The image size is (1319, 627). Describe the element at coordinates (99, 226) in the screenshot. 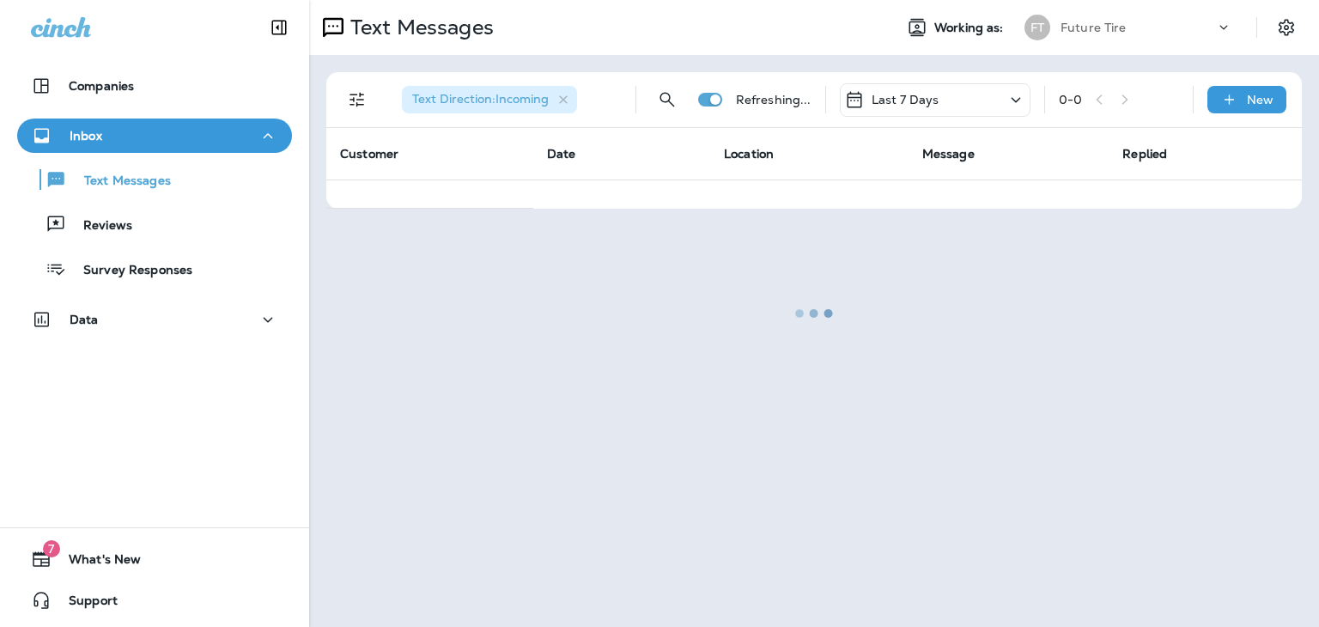

I see `p: Reviews` at that location.